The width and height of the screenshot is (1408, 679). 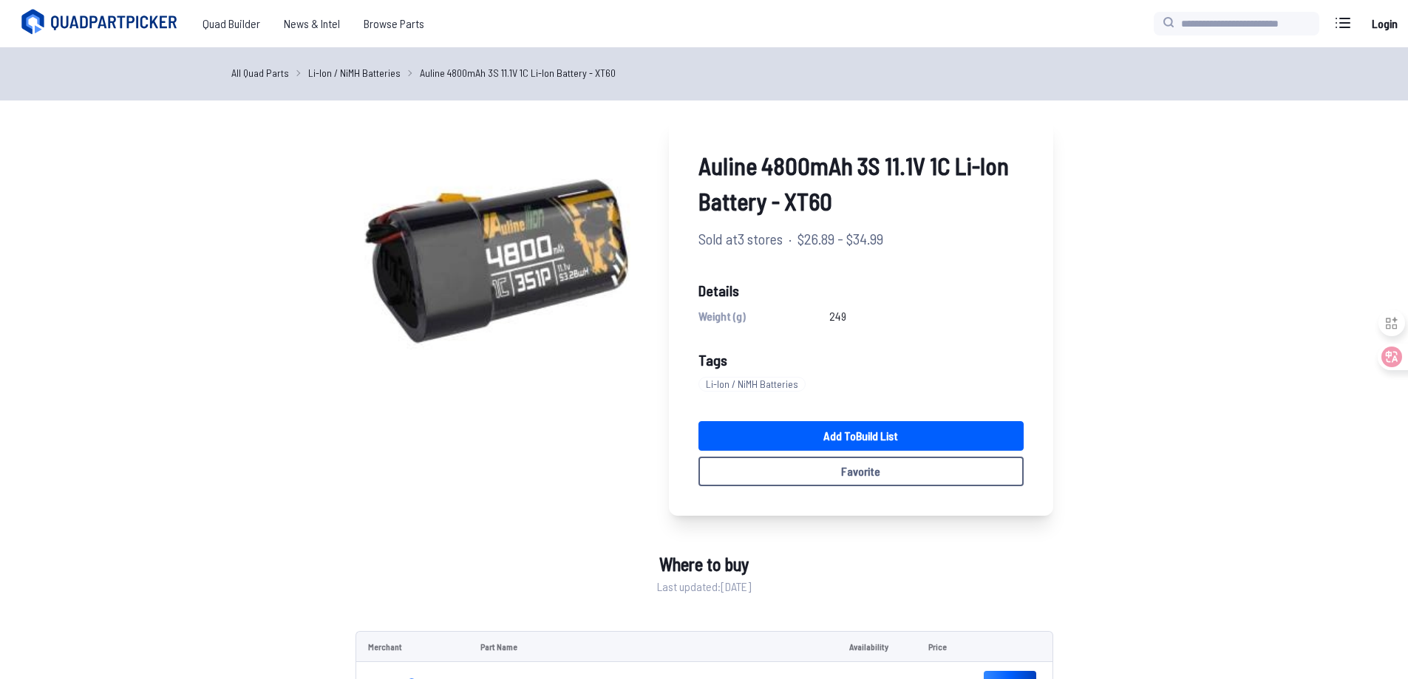 What do you see at coordinates (1384, 24) in the screenshot?
I see `a: Login` at bounding box center [1384, 24].